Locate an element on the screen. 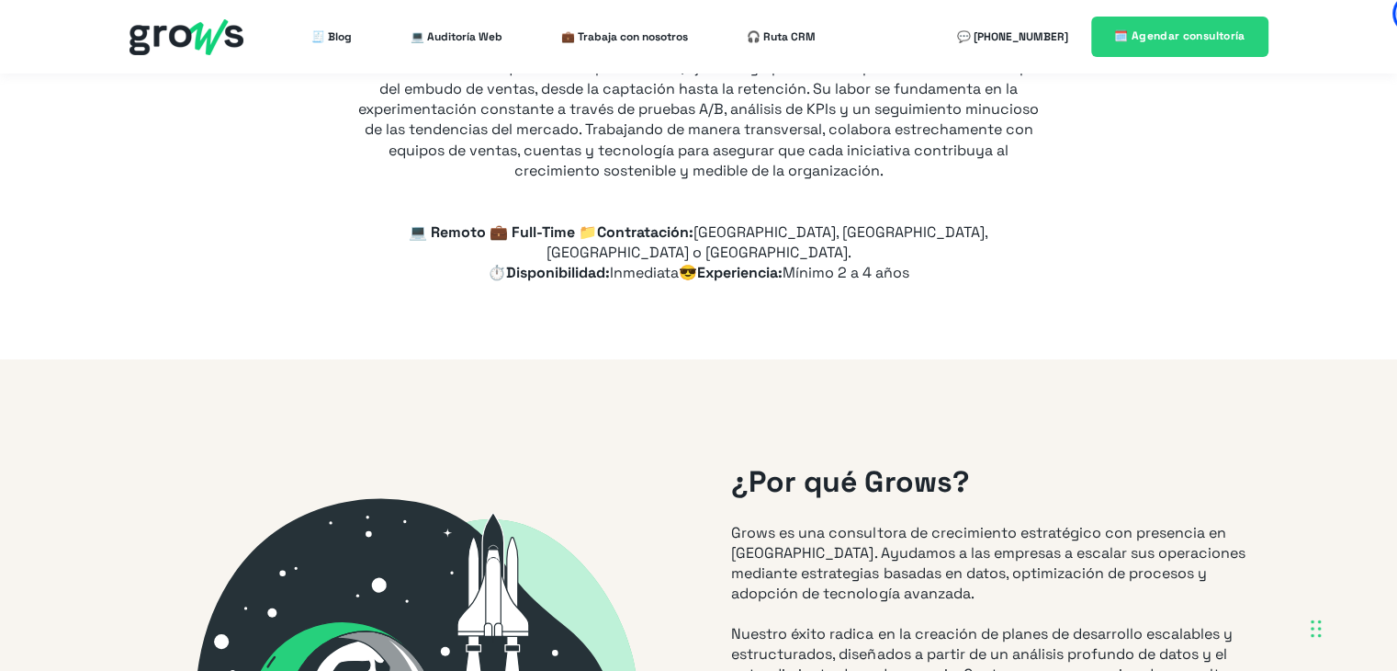 This screenshot has width=1397, height=671. a: 🎧 Ruta CRM is located at coordinates (781, 37).